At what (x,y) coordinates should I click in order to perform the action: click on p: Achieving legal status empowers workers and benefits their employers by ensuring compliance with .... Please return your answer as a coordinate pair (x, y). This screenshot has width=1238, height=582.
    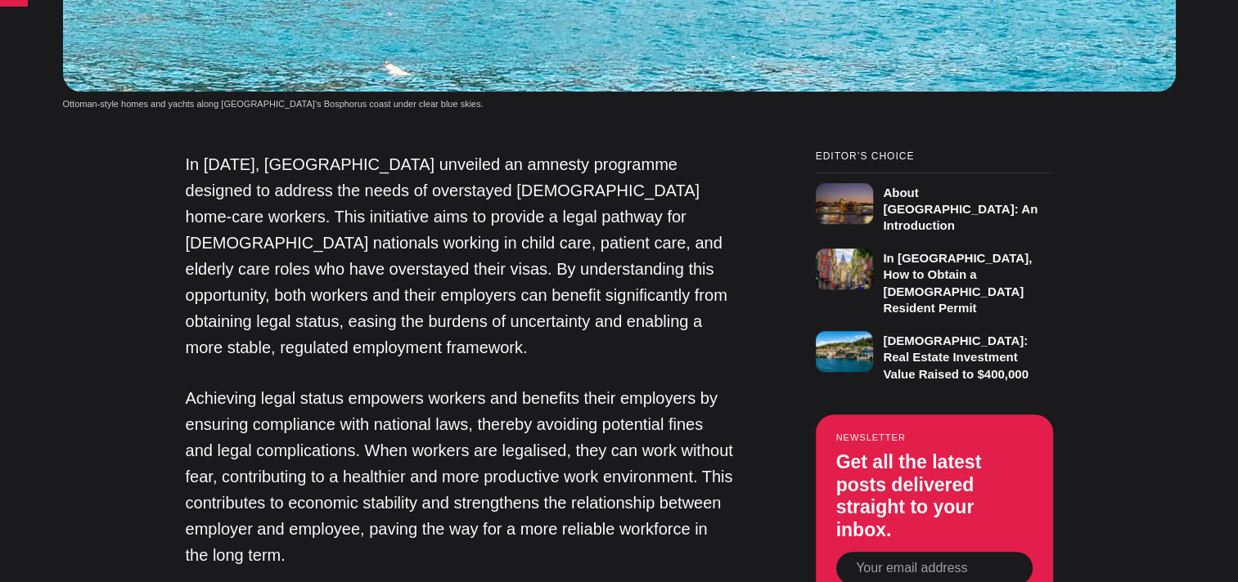
    Looking at the image, I should click on (460, 477).